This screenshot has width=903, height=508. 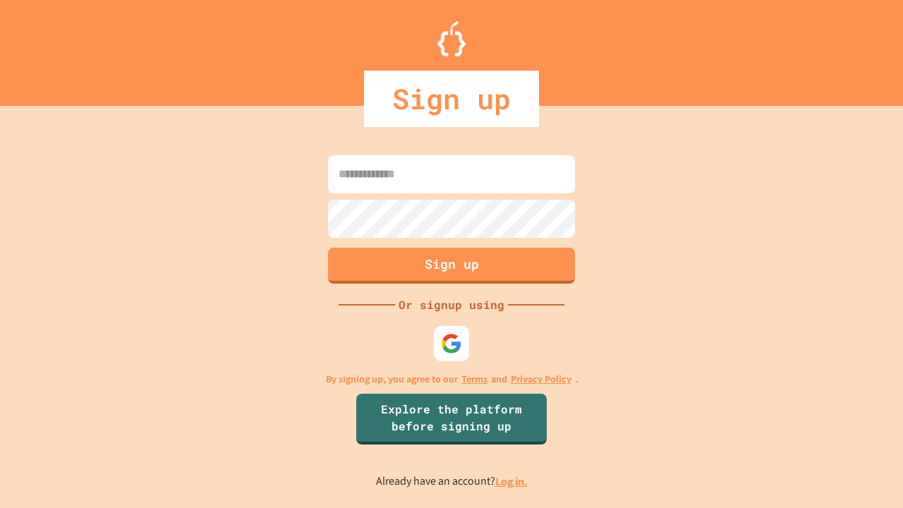 What do you see at coordinates (452, 344) in the screenshot?
I see `img: google-icon.svg` at bounding box center [452, 344].